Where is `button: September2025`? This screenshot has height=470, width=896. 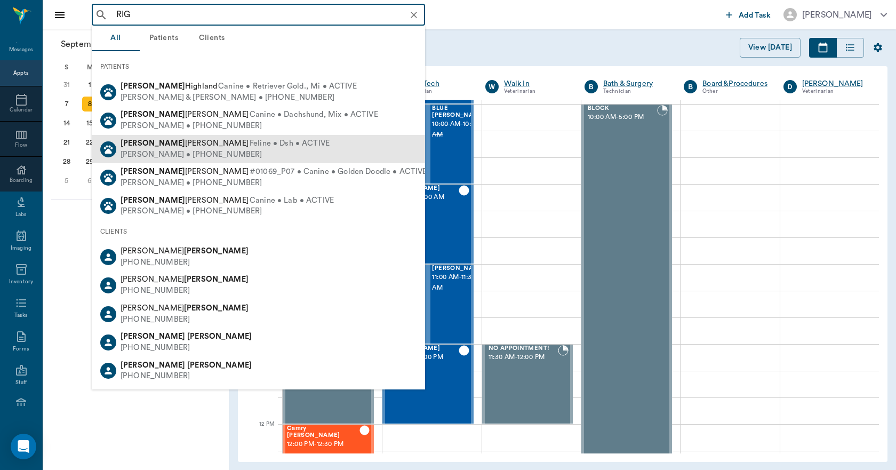 button: September2025 is located at coordinates (100, 44).